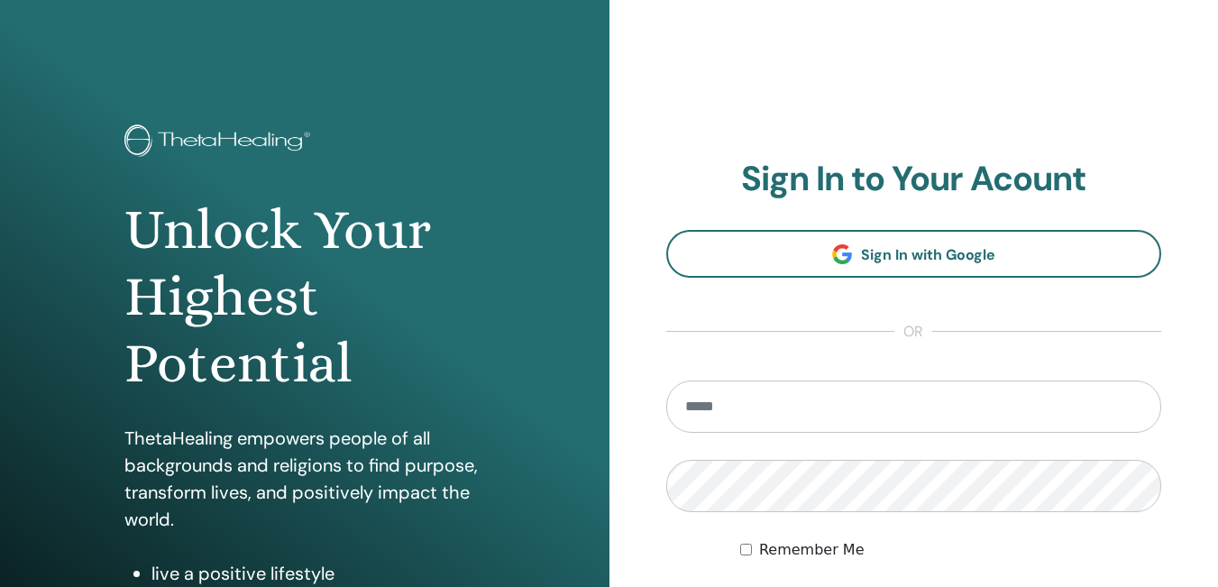  I want to click on div: Keep me authenticated indefinitely or until I manually logout, so click(950, 550).